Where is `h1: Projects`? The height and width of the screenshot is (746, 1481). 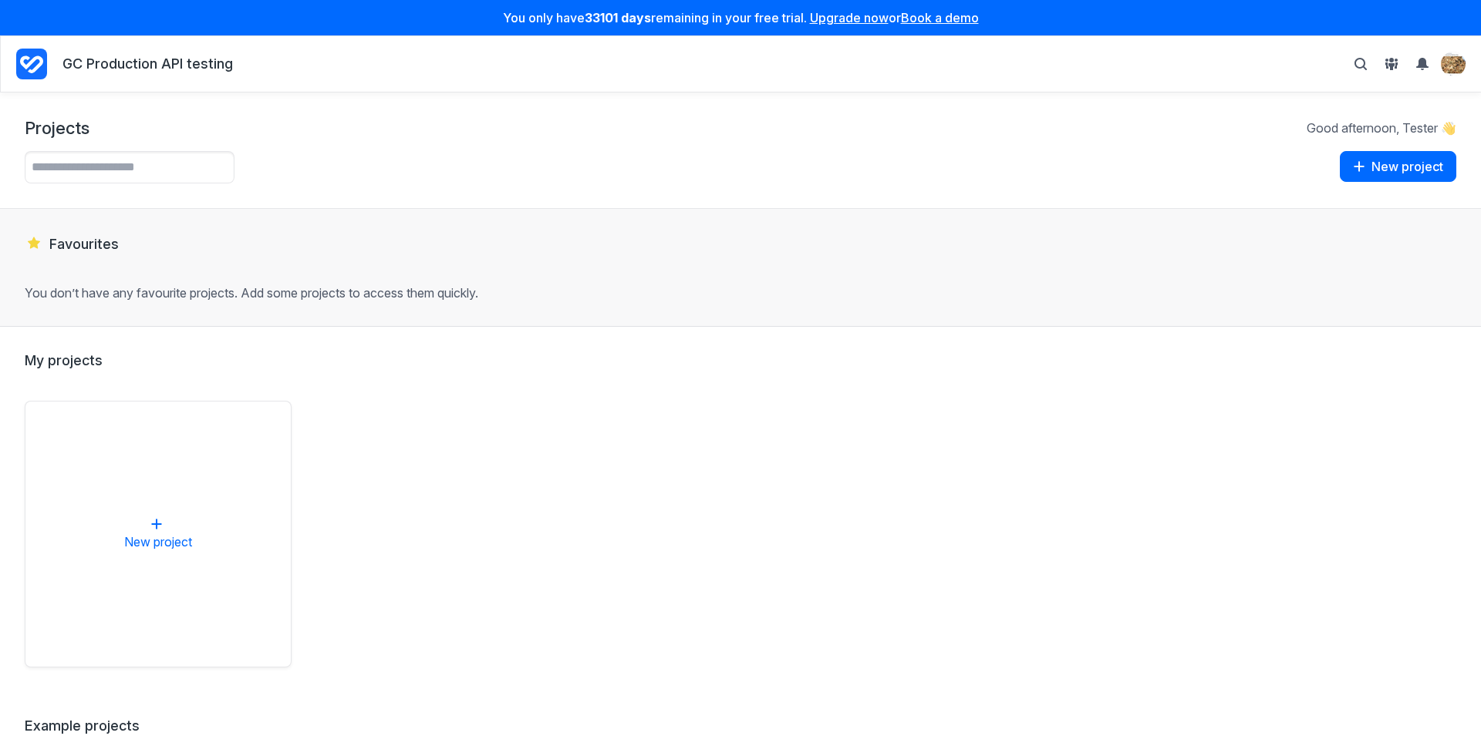 h1: Projects is located at coordinates (57, 128).